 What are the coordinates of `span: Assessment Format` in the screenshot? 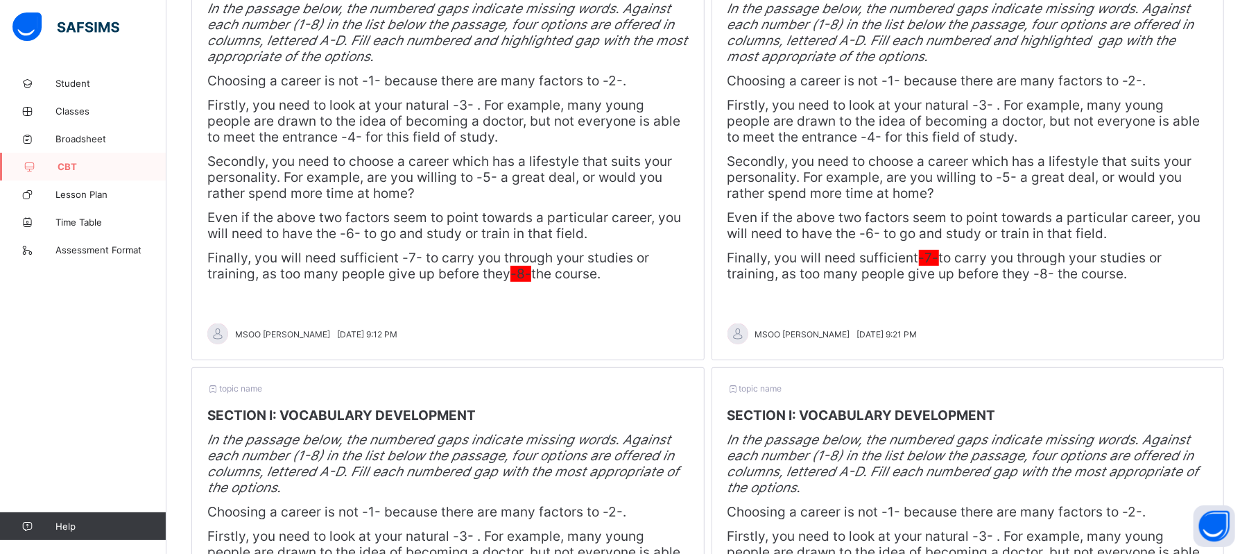 It's located at (111, 250).